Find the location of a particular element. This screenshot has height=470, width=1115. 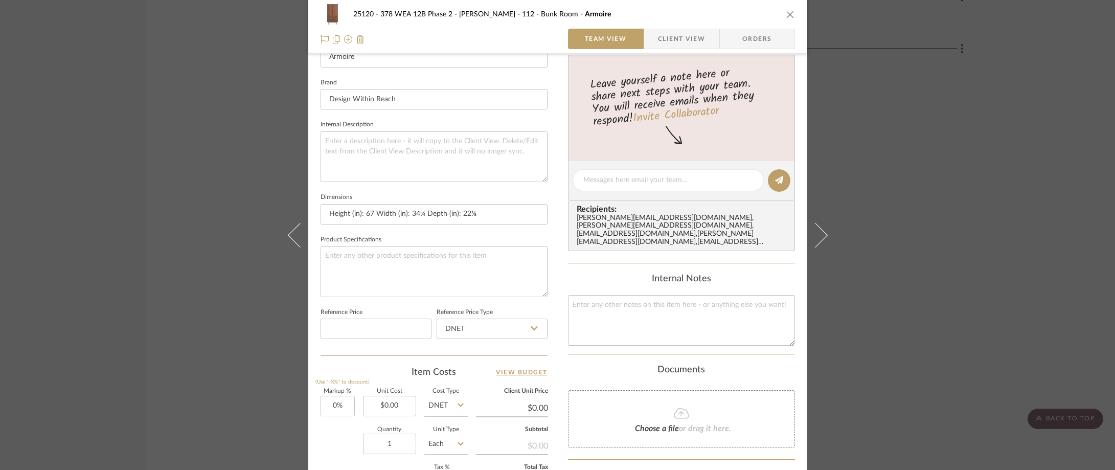

label: Unit Type is located at coordinates (446, 429).